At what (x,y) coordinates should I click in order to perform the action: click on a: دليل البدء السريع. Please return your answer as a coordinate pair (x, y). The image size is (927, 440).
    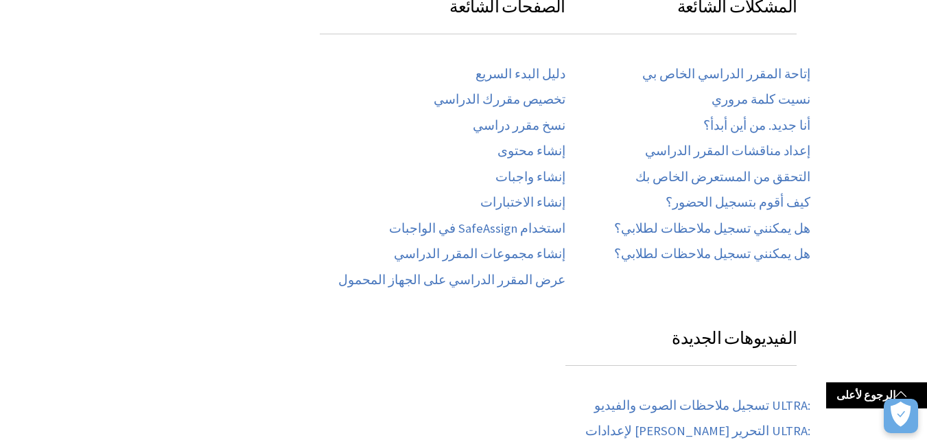
    Looking at the image, I should click on (520, 74).